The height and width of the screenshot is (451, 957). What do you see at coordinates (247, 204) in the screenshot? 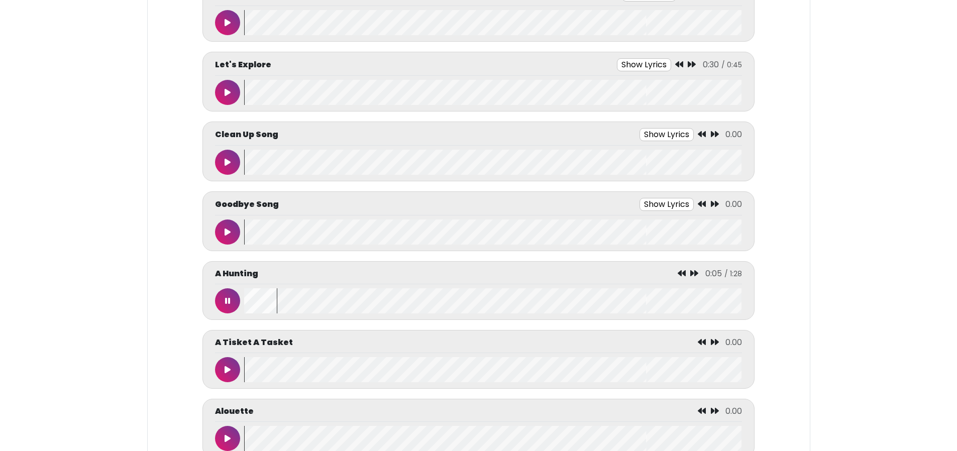
I see `p: Goodbye Song` at bounding box center [247, 204].